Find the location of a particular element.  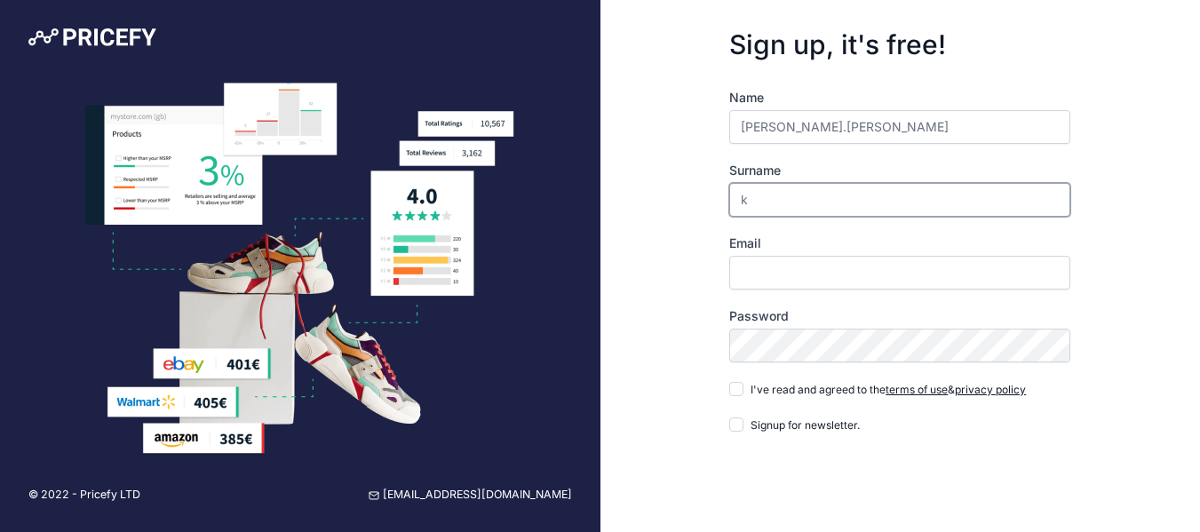

label: Surname is located at coordinates (900, 171).